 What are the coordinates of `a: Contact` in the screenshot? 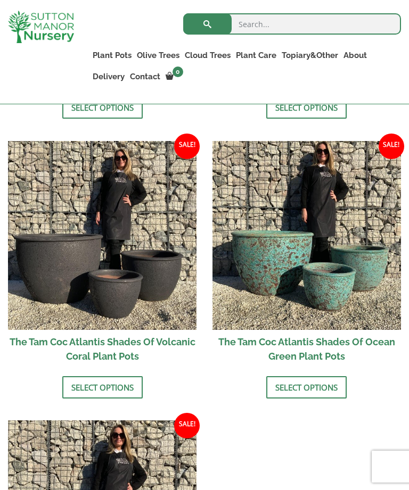 It's located at (145, 77).